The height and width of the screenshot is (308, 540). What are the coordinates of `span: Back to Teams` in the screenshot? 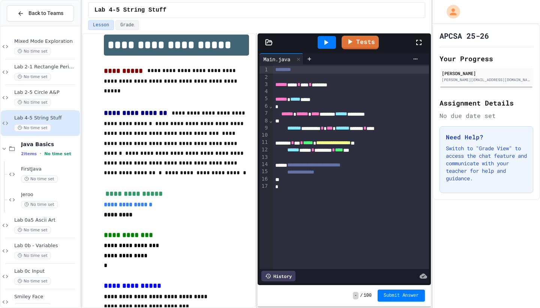 It's located at (46, 13).